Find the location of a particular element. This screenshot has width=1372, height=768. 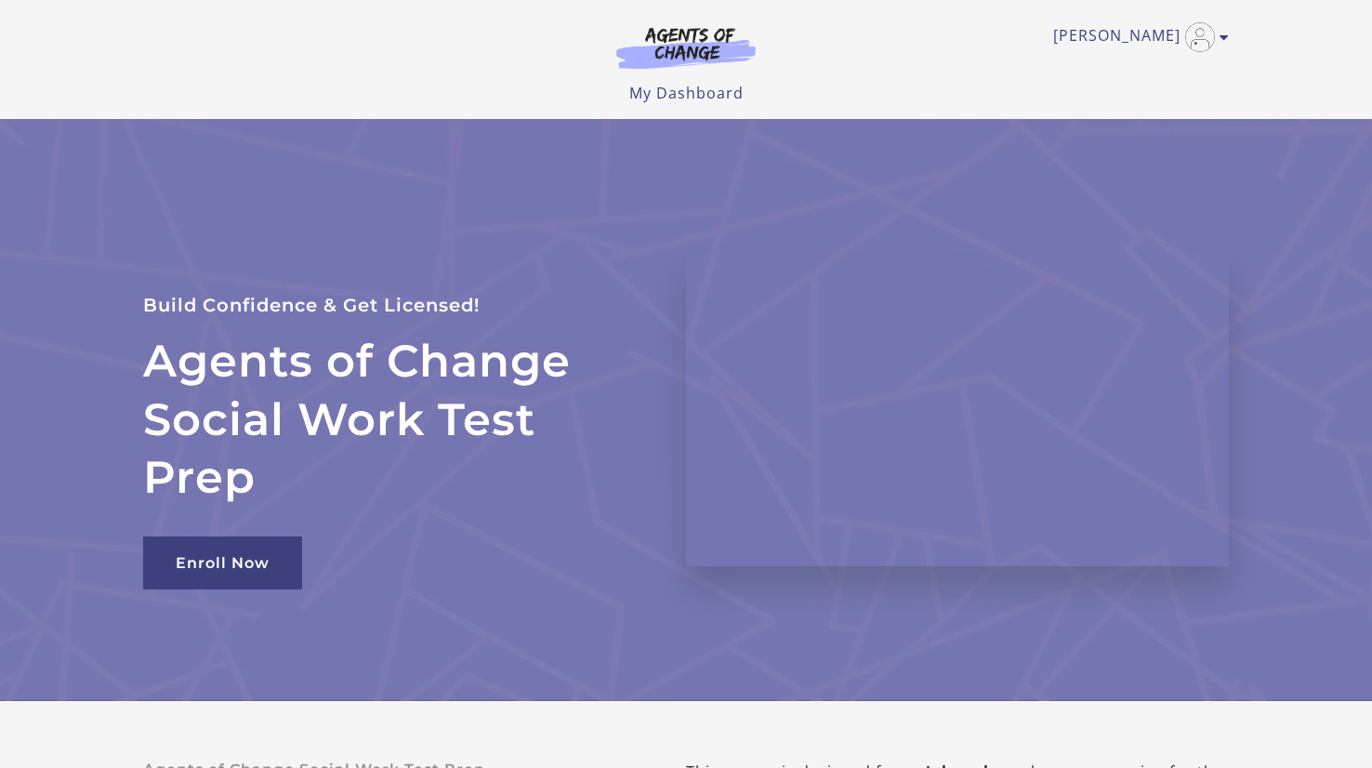

img: Agents of Change Logo is located at coordinates (686, 47).